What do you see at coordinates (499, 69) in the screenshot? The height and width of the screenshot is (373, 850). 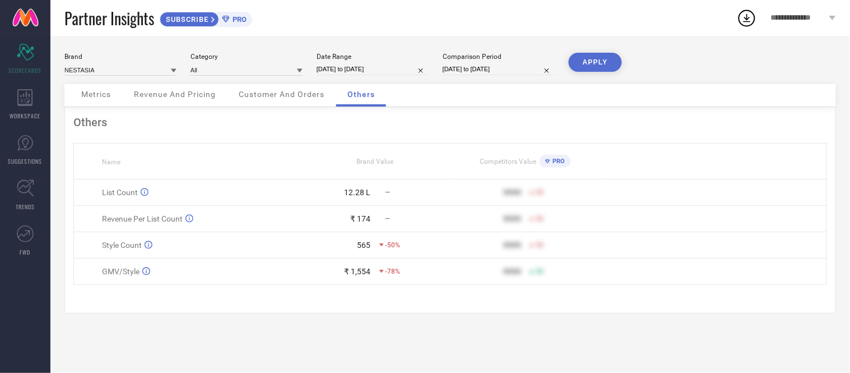 I see `input: Select comparison period` at bounding box center [499, 69].